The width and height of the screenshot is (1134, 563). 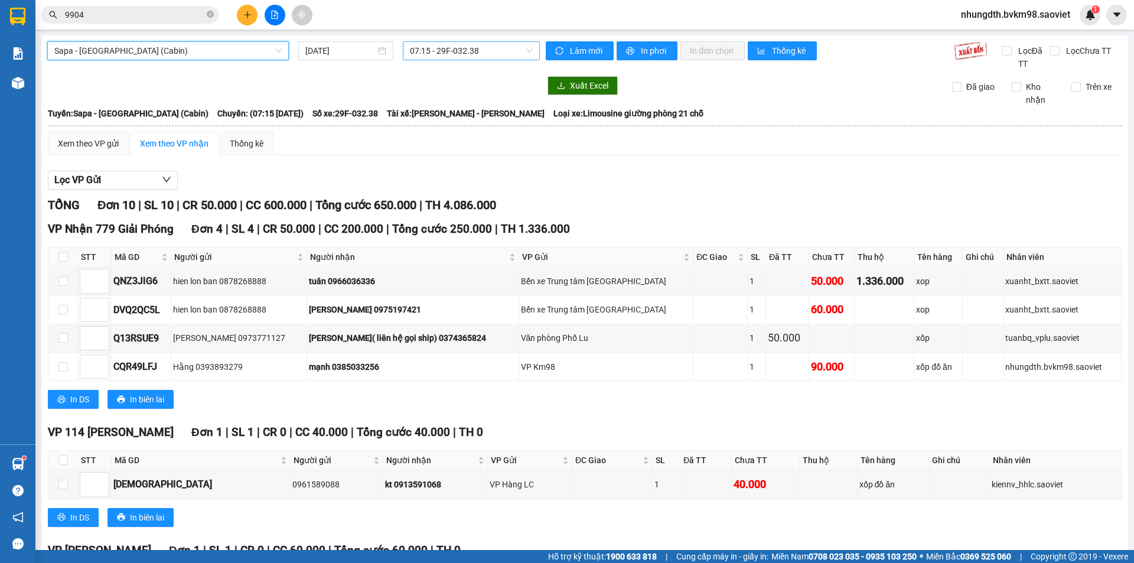 What do you see at coordinates (239, 367) in the screenshot?
I see `div: Hằng 0393893279` at bounding box center [239, 367].